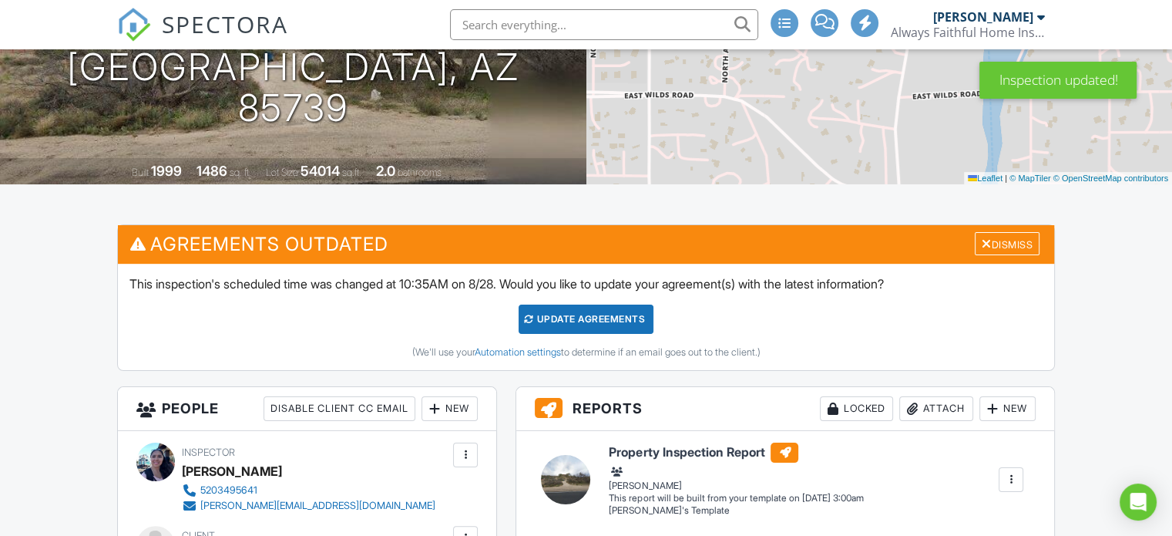 The image size is (1172, 536). What do you see at coordinates (586, 319) in the screenshot?
I see `div: Update Agreements` at bounding box center [586, 319].